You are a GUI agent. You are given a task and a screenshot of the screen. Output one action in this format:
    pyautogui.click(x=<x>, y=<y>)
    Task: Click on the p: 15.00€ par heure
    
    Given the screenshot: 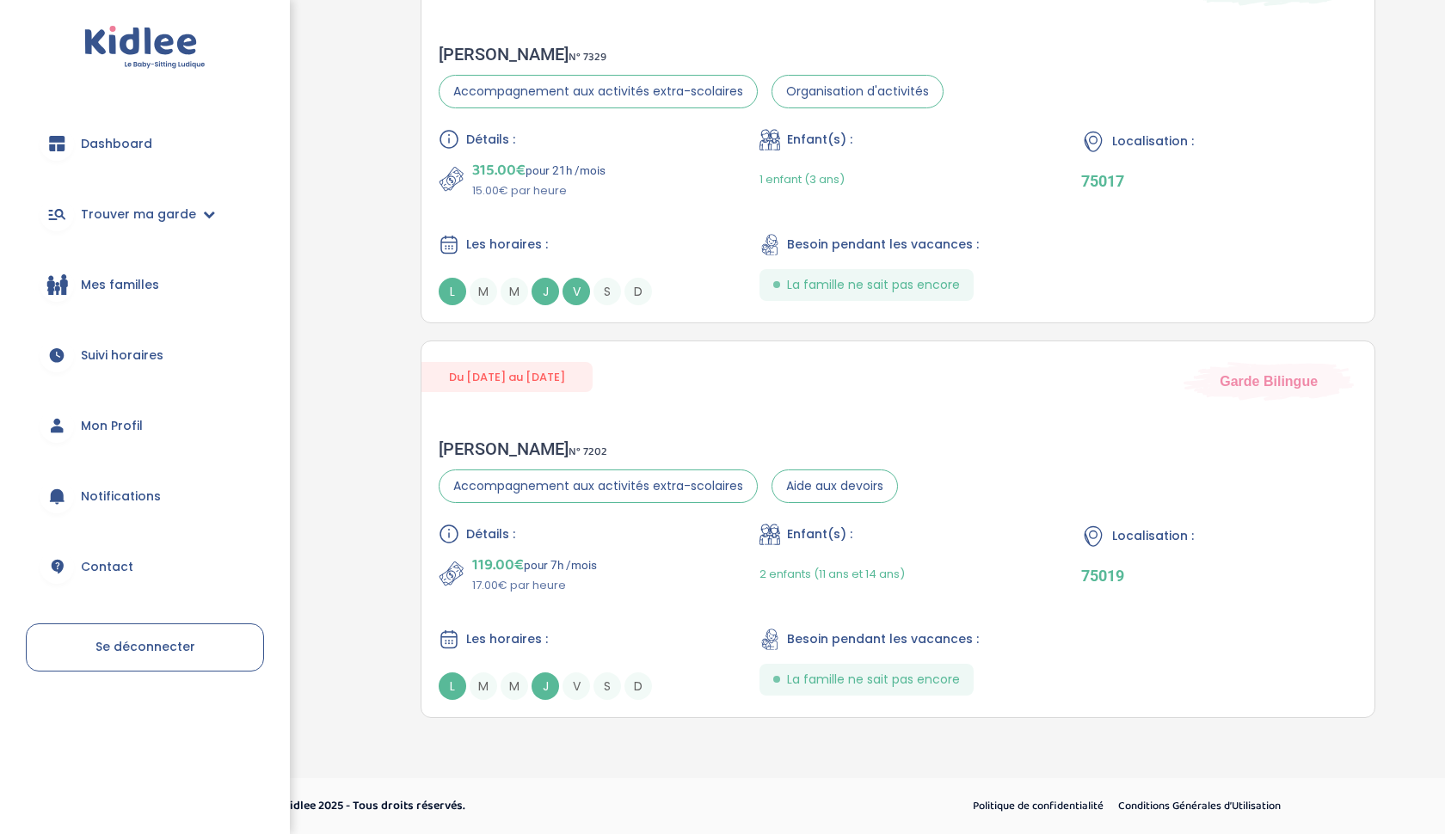 What is the action you would take?
    pyautogui.click(x=538, y=191)
    